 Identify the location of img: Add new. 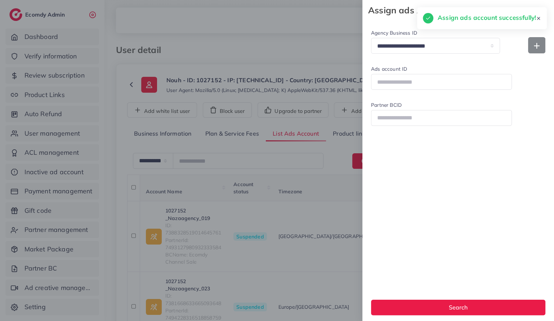
(537, 46).